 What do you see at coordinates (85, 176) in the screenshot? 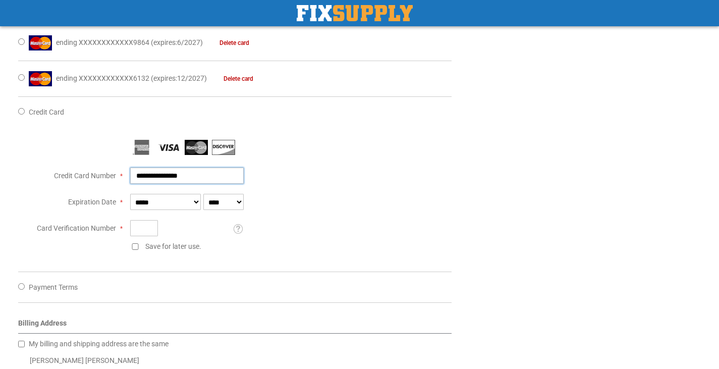
I see `span: Credit Card Number` at bounding box center [85, 176].